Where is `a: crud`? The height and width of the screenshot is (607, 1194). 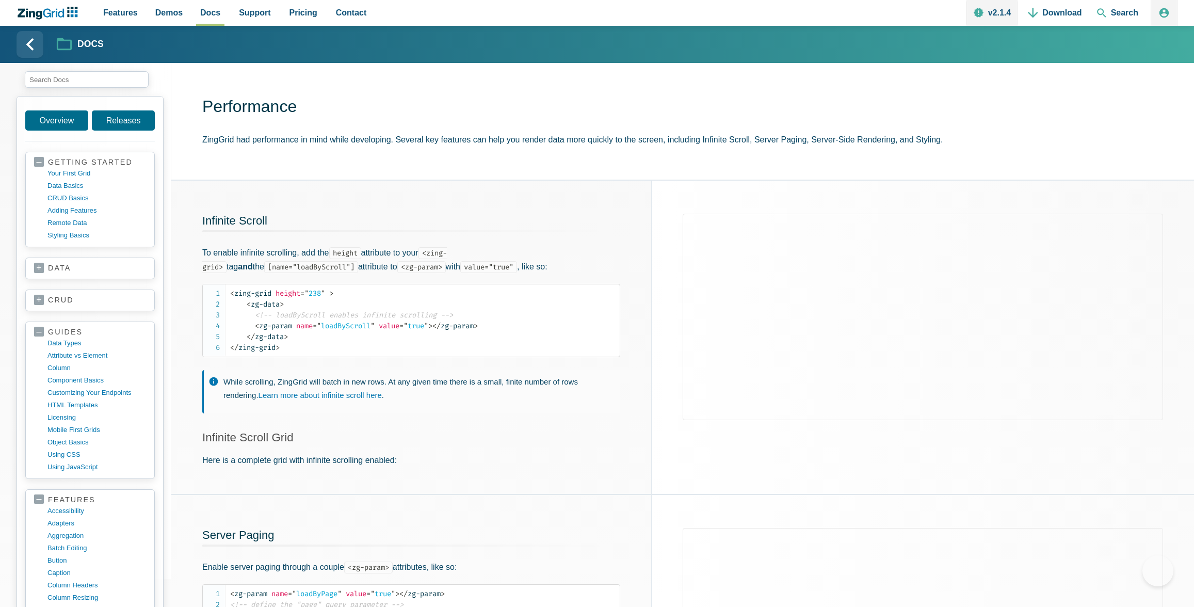 a: crud is located at coordinates (90, 300).